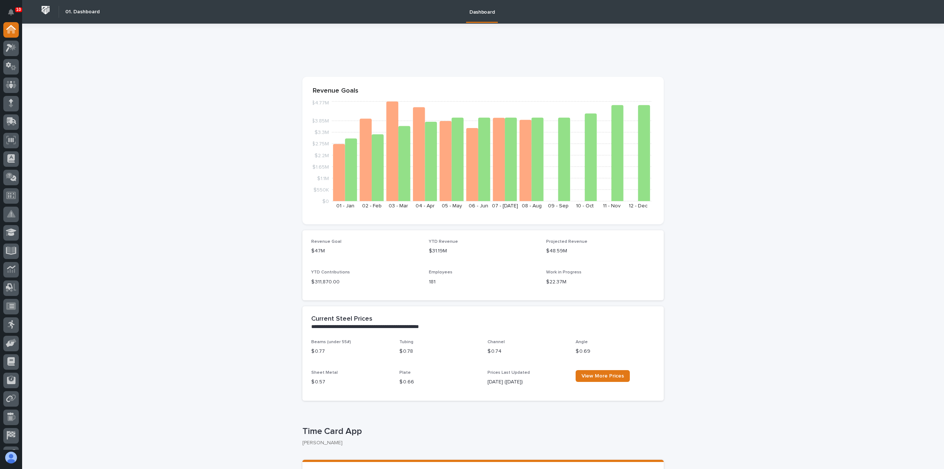 The image size is (944, 469). Describe the element at coordinates (405, 373) in the screenshot. I see `span: Plate` at that location.